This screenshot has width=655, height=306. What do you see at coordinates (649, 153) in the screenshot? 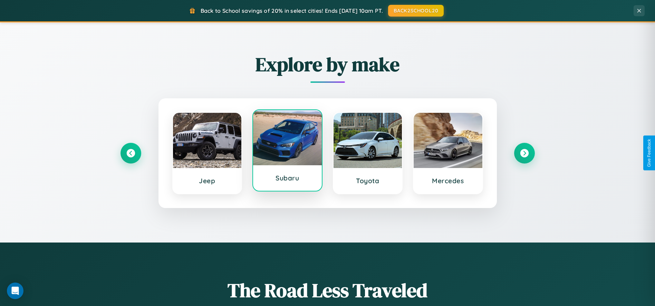
I see `div: Give Feedback` at bounding box center [649, 153].